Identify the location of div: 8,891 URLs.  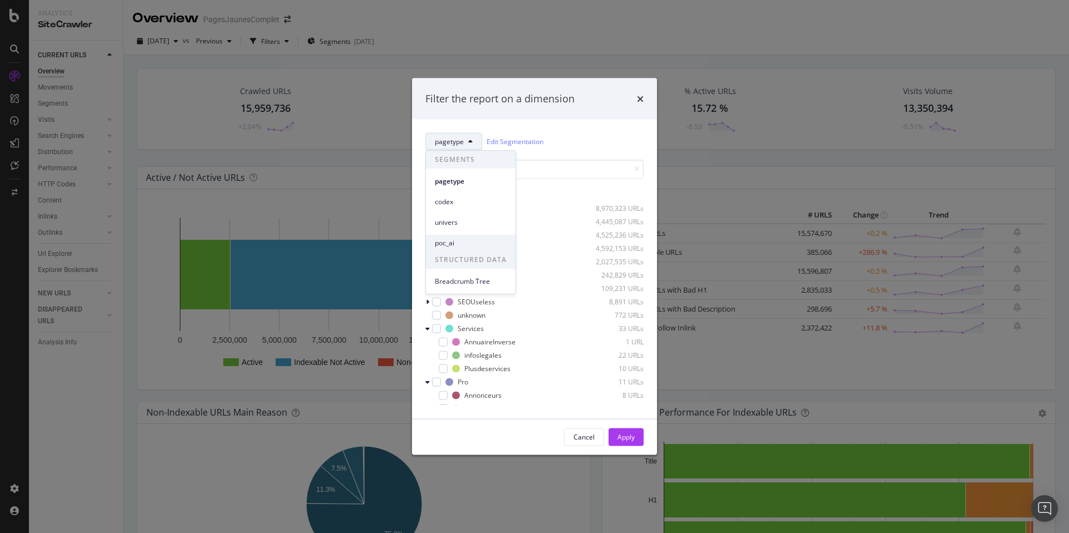
(616, 302).